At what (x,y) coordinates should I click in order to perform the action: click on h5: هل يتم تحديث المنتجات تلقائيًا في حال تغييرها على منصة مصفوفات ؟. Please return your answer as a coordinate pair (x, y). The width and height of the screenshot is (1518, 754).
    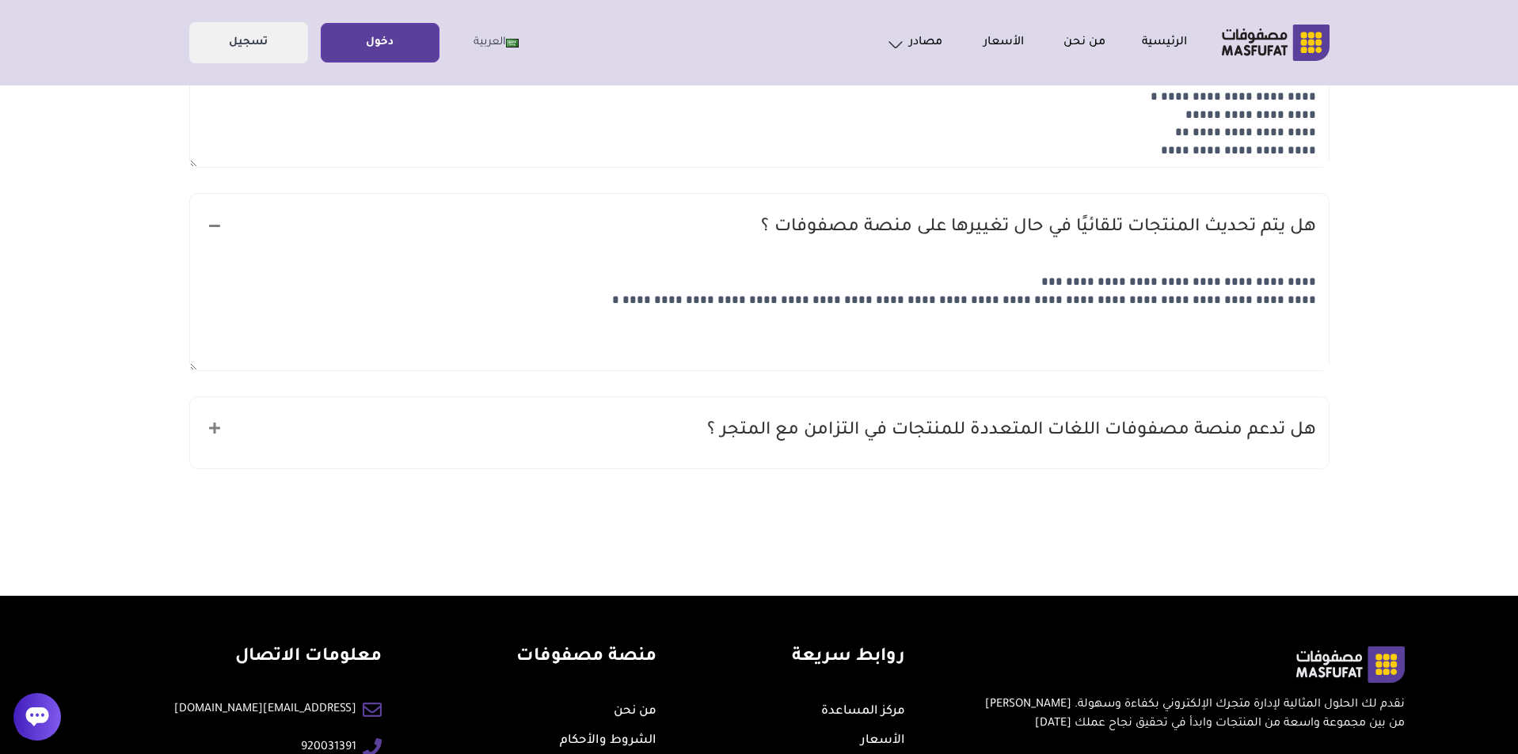
    Looking at the image, I should click on (1038, 228).